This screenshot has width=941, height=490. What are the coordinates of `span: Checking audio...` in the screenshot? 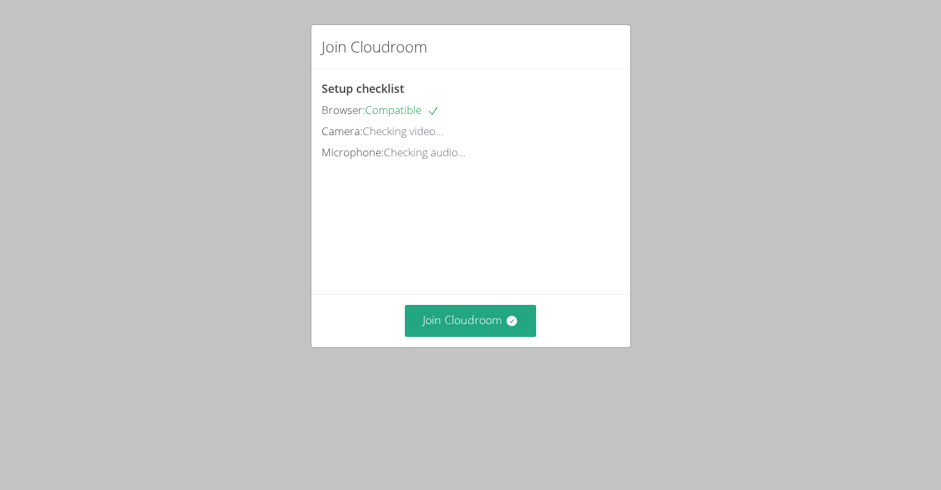 It's located at (425, 152).